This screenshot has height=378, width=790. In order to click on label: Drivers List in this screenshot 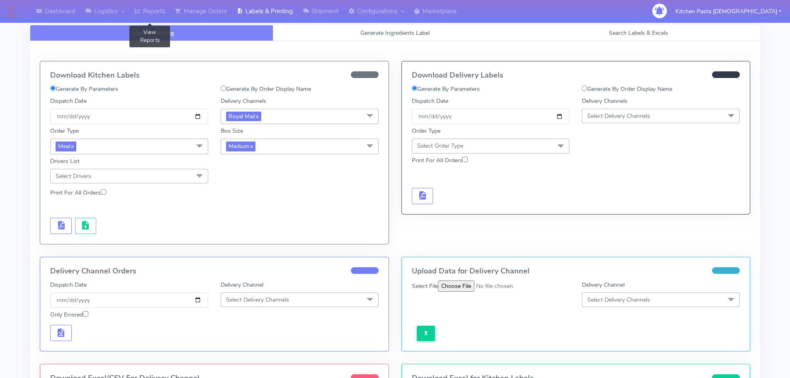, I will do `click(65, 161)`.